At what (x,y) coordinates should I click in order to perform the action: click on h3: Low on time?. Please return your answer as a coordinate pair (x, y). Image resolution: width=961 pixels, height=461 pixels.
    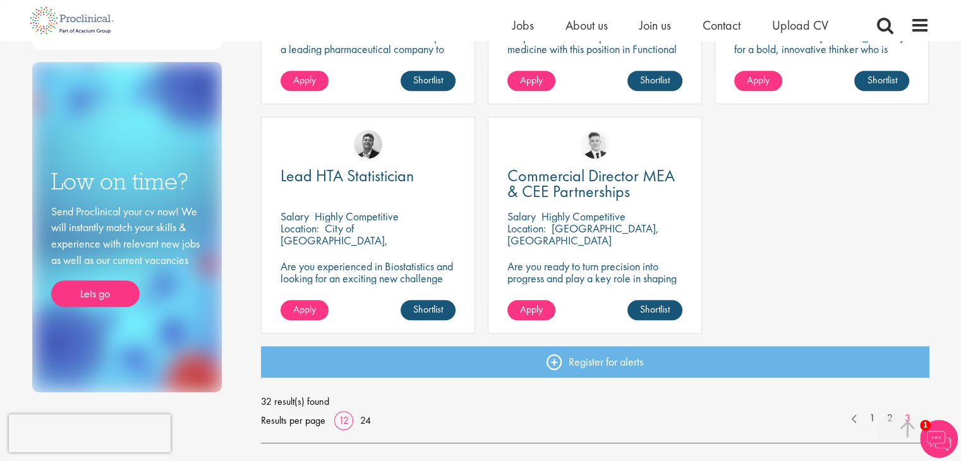
    Looking at the image, I should click on (127, 181).